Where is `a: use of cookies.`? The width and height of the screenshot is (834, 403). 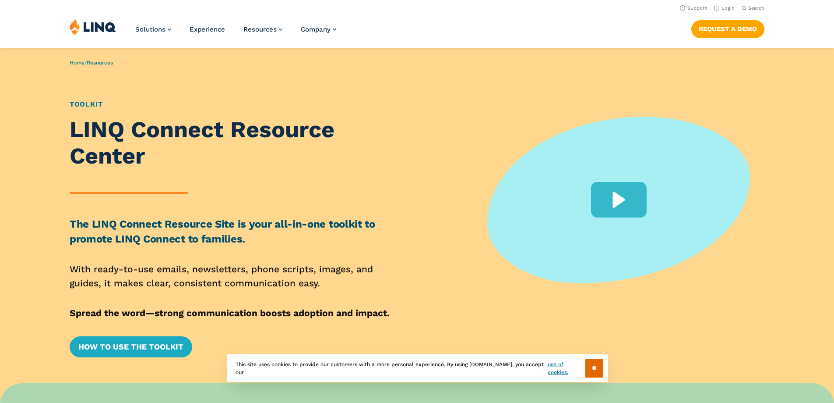 a: use of cookies. is located at coordinates (566, 368).